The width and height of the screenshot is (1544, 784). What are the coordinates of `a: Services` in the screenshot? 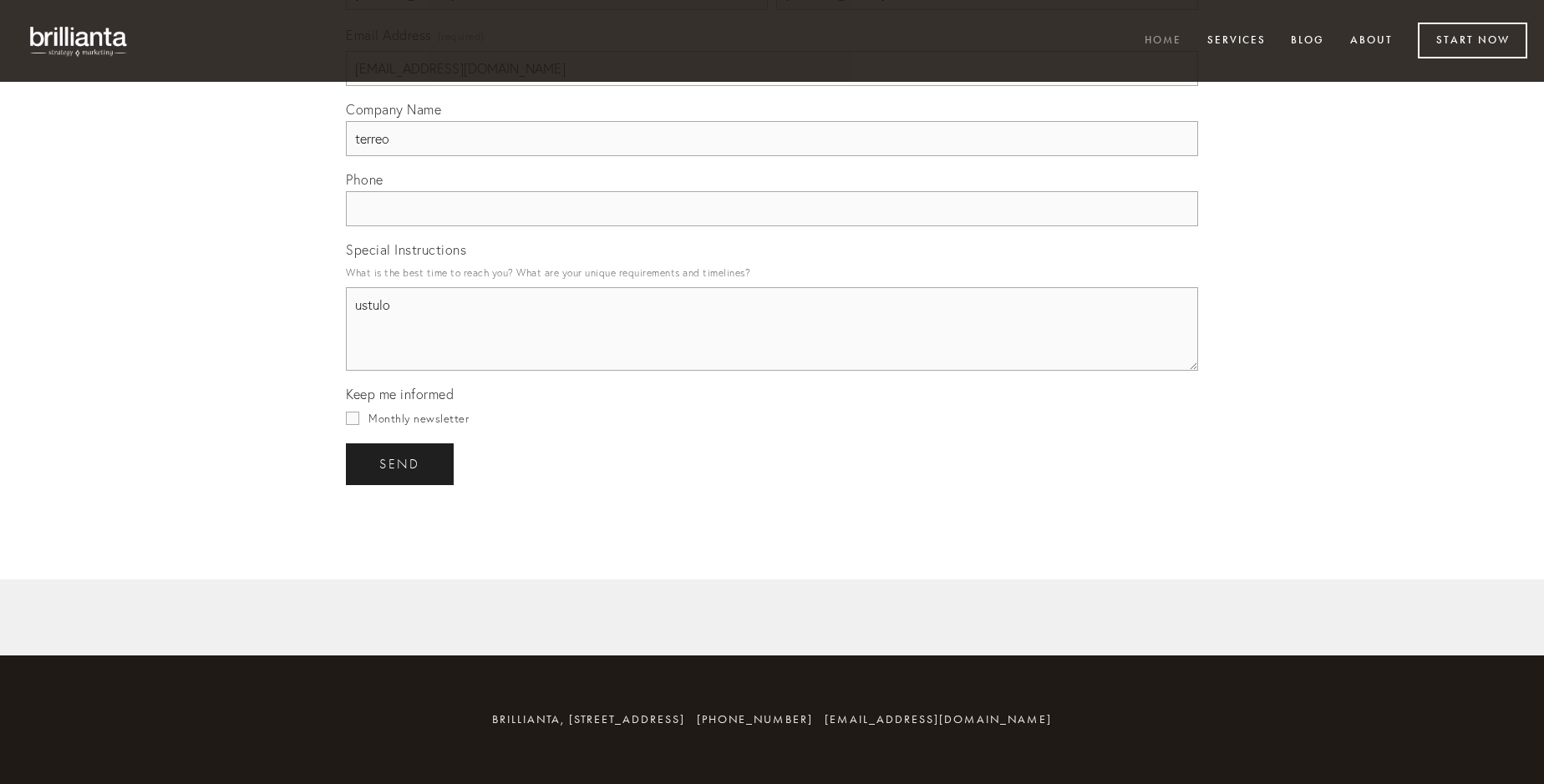 It's located at (1236, 41).